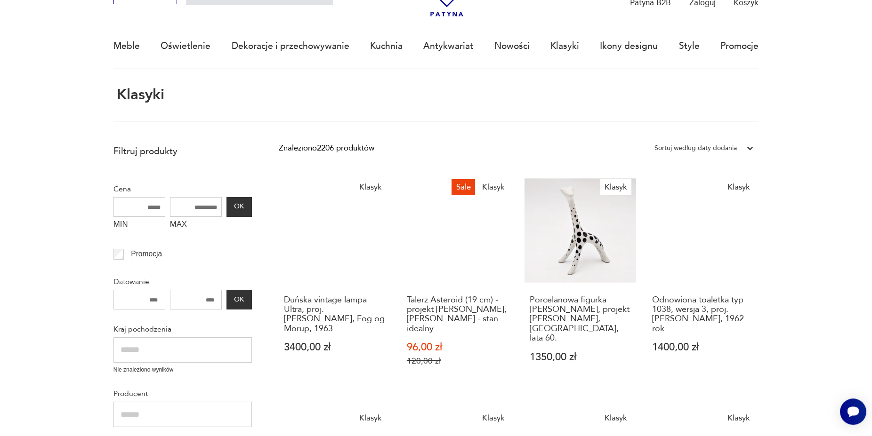 The height and width of the screenshot is (436, 872). What do you see at coordinates (580, 357) in the screenshot?
I see `p: 1350,00 zł` at bounding box center [580, 357].